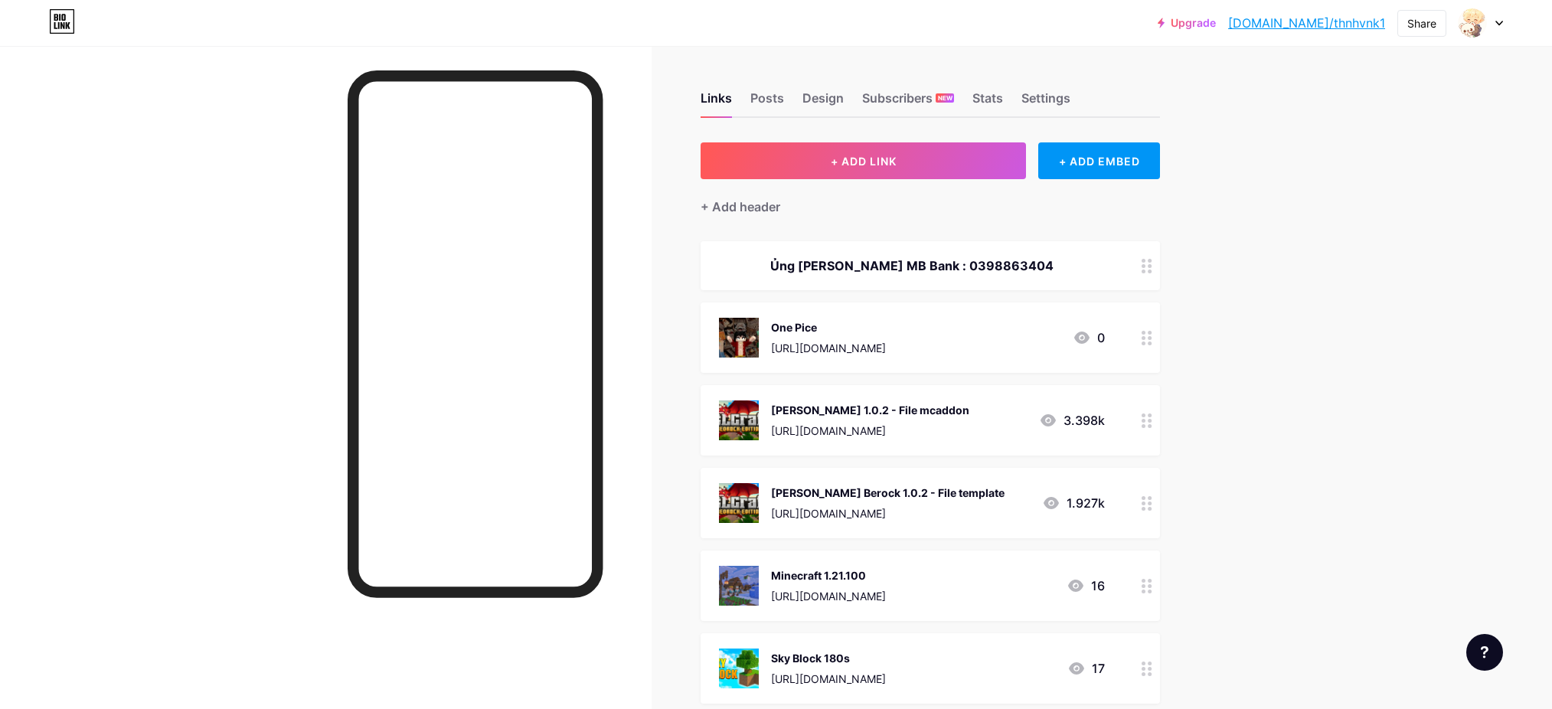 The height and width of the screenshot is (709, 1552). Describe the element at coordinates (1089, 338) in the screenshot. I see `div: 0` at that location.